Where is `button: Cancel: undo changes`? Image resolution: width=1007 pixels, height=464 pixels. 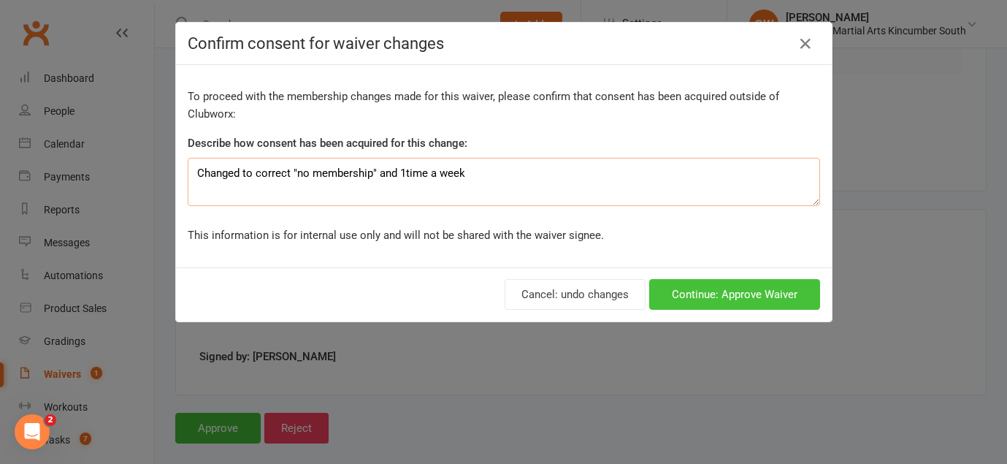 button: Cancel: undo changes is located at coordinates (575, 294).